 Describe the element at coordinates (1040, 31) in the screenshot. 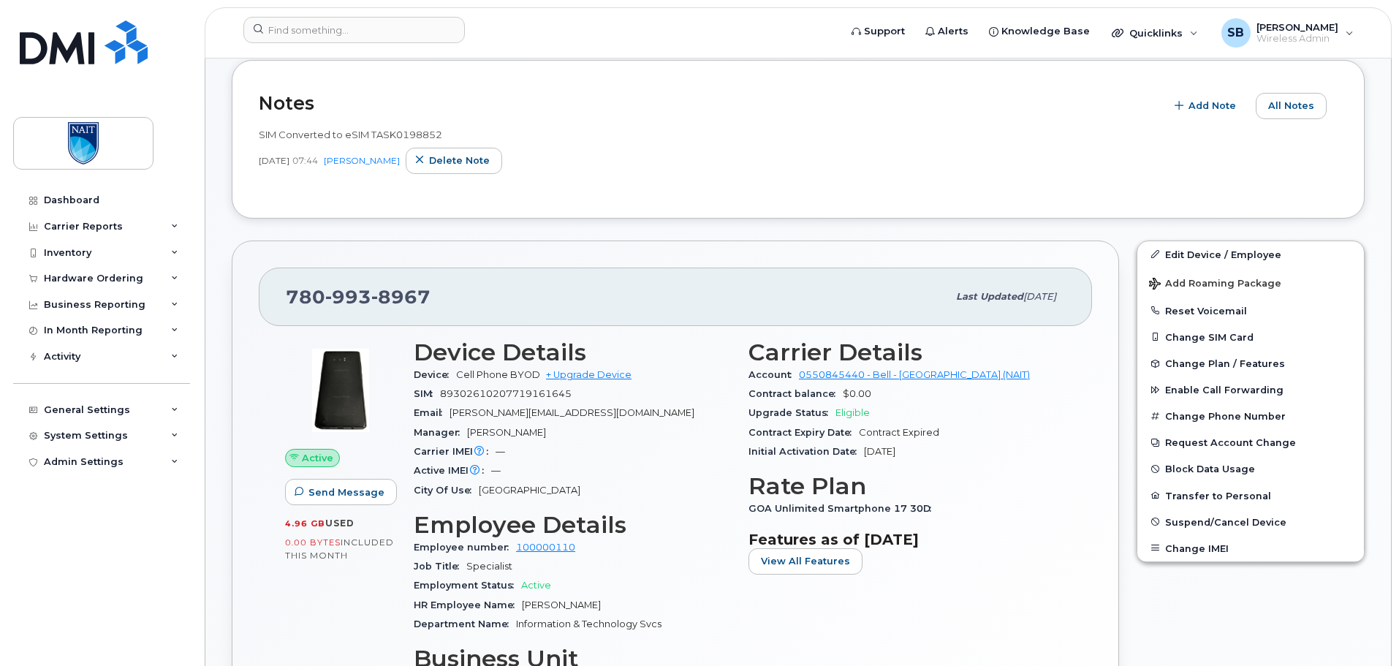

I see `a: Knowledge Base` at that location.